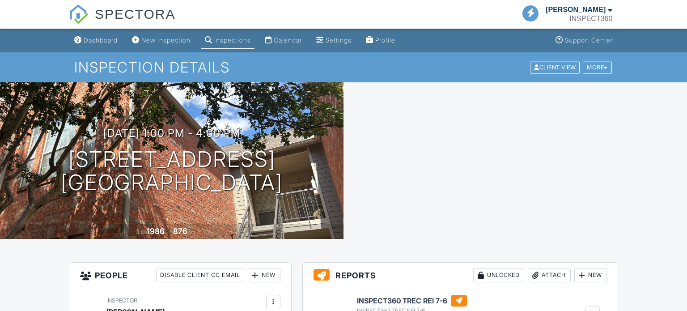  Describe the element at coordinates (287, 40) in the screenshot. I see `div: Calendar` at that location.